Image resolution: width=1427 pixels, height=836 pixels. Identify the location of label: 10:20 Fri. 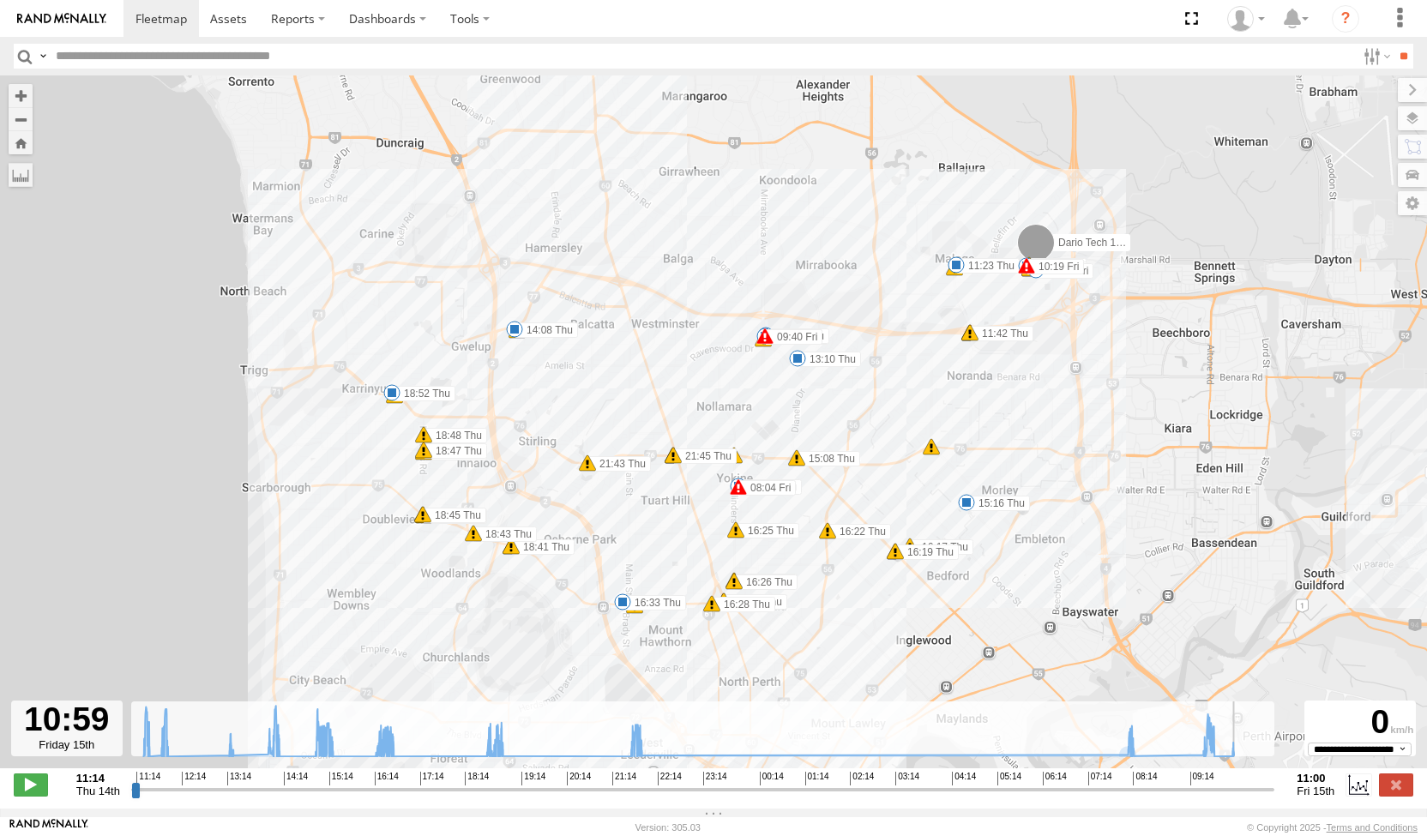
(1058, 266).